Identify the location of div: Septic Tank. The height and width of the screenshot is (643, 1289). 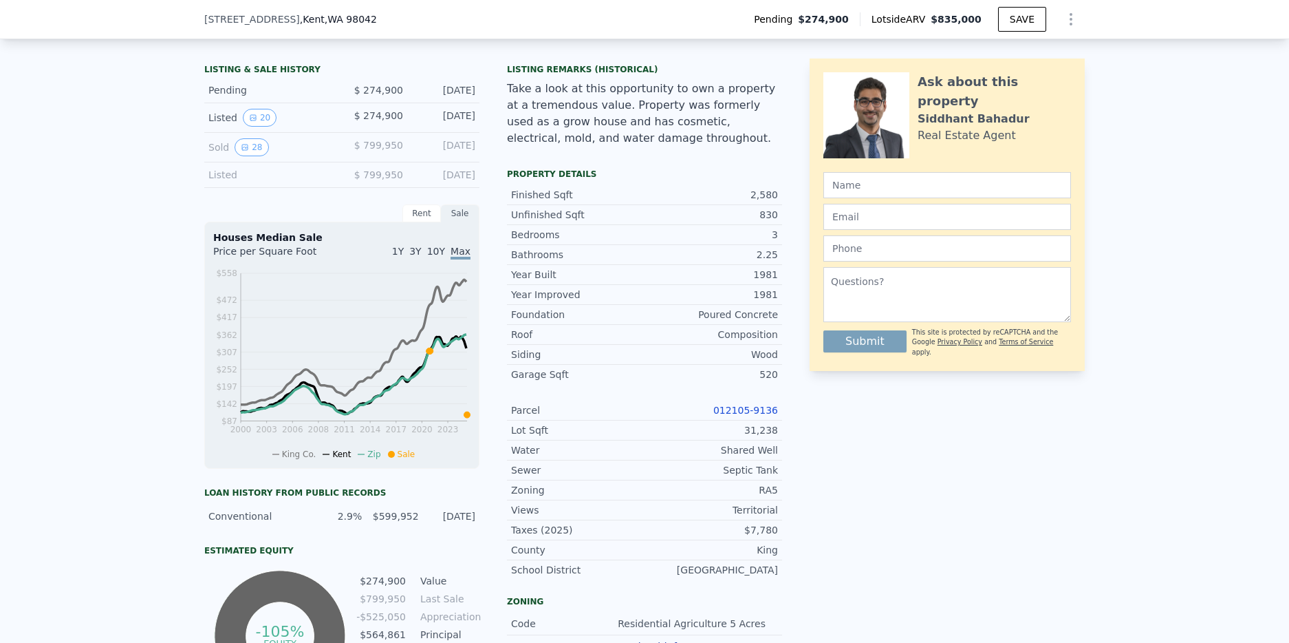
(711, 470).